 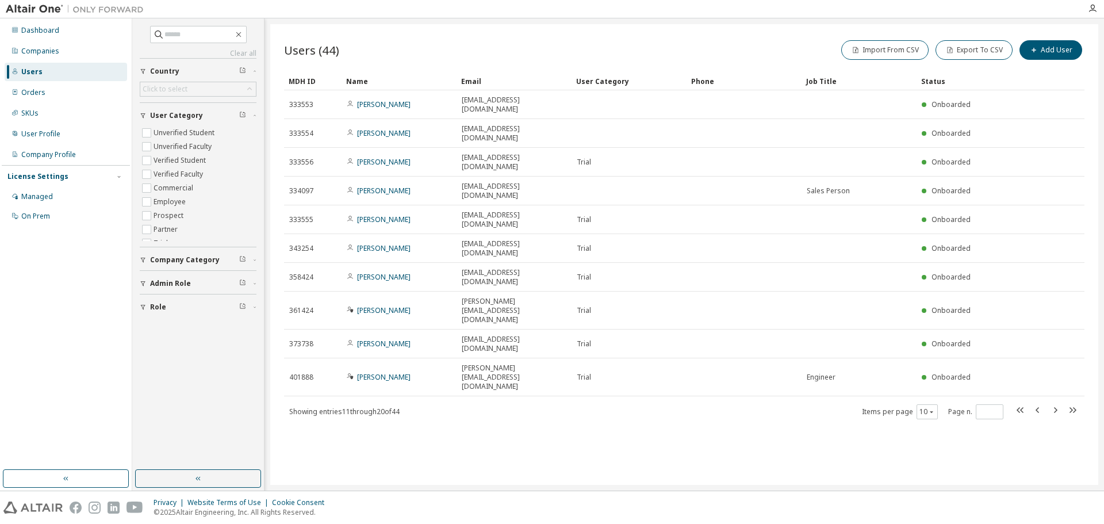 I want to click on span: User Category, so click(x=176, y=116).